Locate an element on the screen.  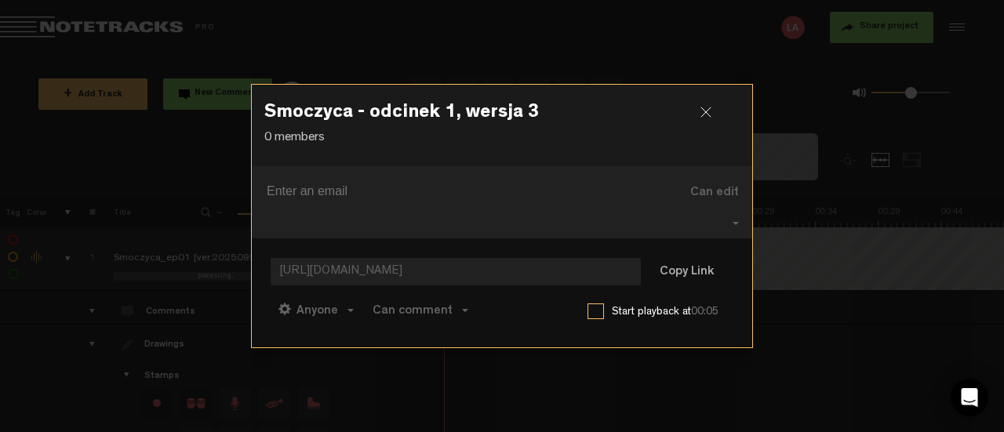
button: Can comment is located at coordinates (420, 310).